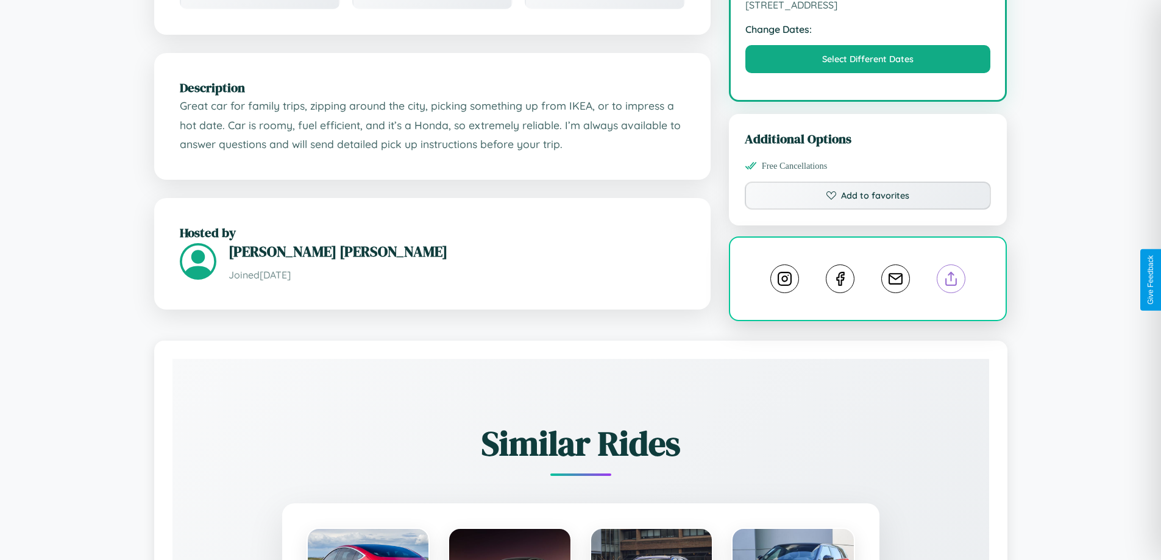 The image size is (1161, 560). I want to click on strong: Change Dates:, so click(868, 29).